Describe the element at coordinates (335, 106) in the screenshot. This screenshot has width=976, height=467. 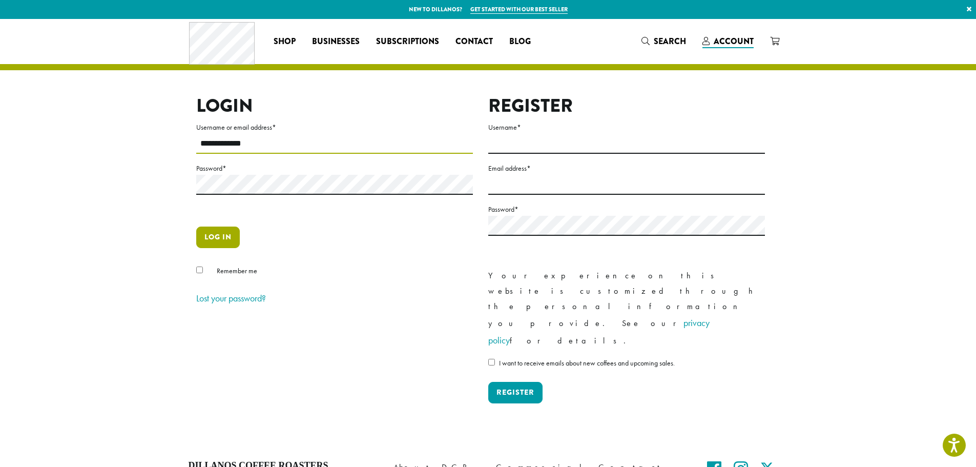
I see `h2: Login` at that location.